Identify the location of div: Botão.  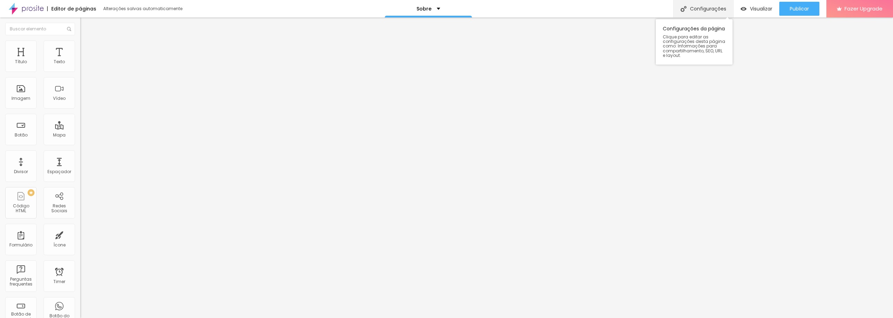
(21, 135).